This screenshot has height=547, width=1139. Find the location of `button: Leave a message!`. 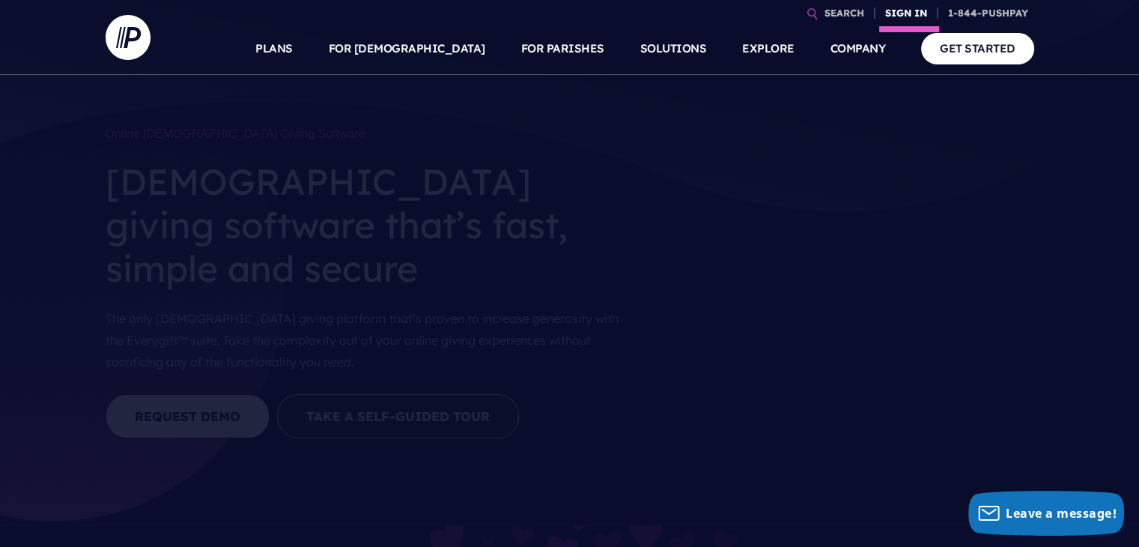

button: Leave a message! is located at coordinates (1046, 513).